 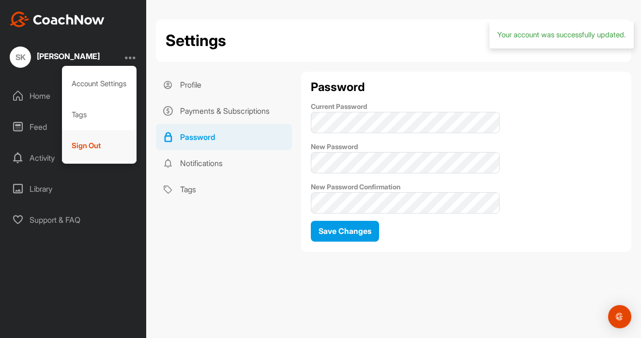 I want to click on a: Tags, so click(x=224, y=189).